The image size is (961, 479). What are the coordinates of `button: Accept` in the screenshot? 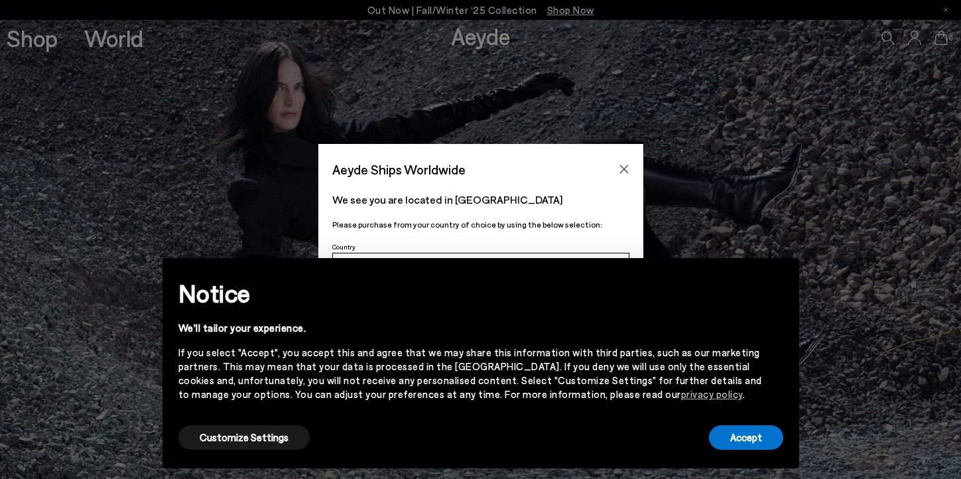 It's located at (746, 437).